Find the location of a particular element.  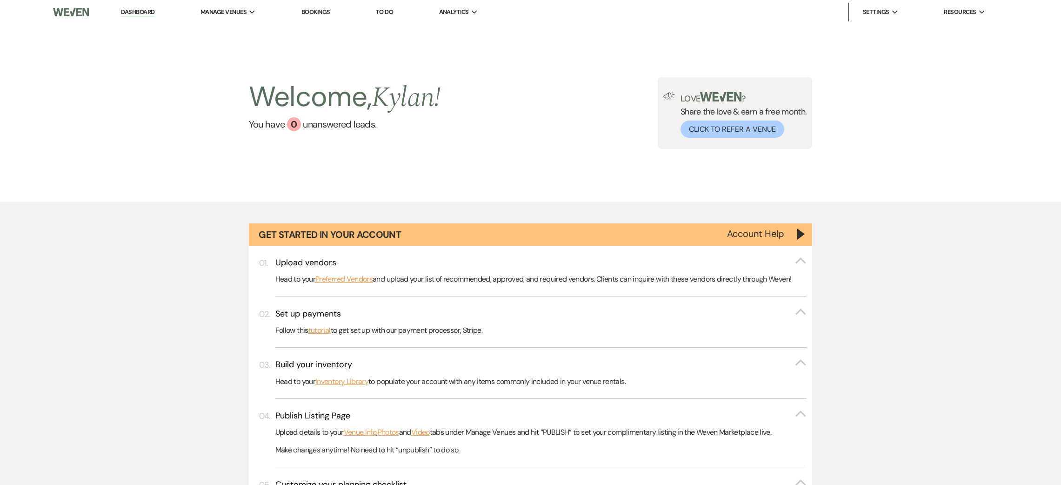

h1: Get Started in Your Account is located at coordinates (330, 235).